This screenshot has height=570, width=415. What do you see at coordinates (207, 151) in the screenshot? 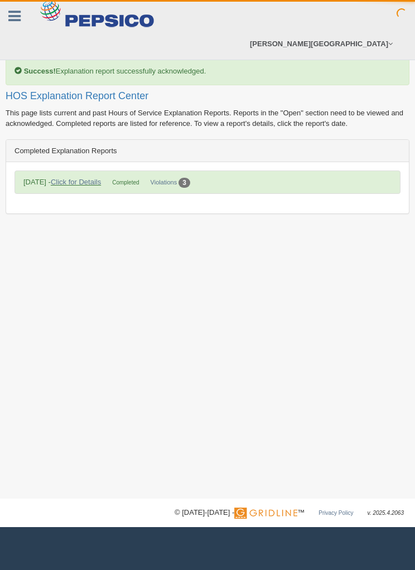
I see `div: Completed Explanation Reports` at bounding box center [207, 151].